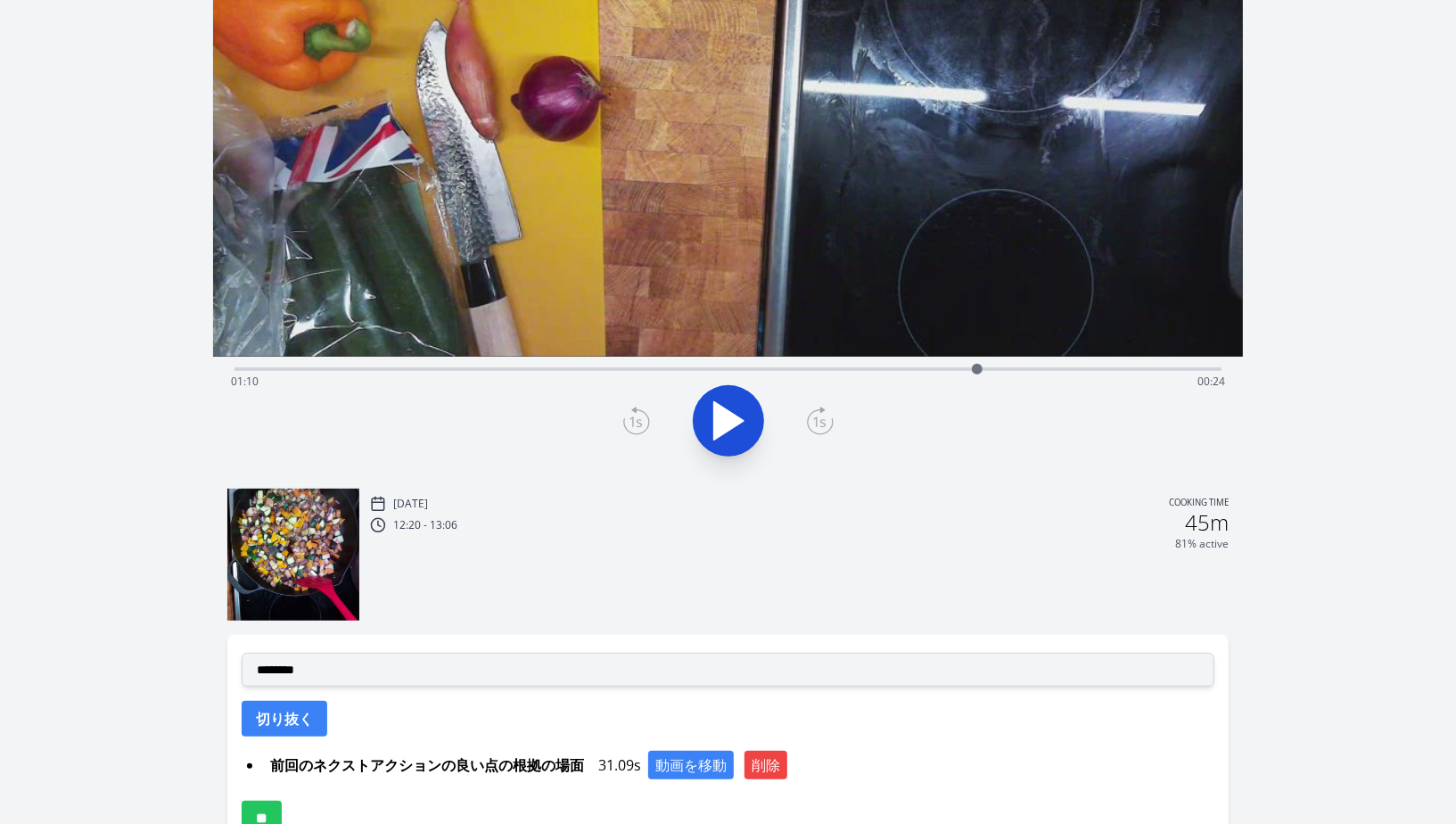 The width and height of the screenshot is (1456, 824). What do you see at coordinates (1199, 504) in the screenshot?
I see `p: Cooking time` at bounding box center [1199, 504].